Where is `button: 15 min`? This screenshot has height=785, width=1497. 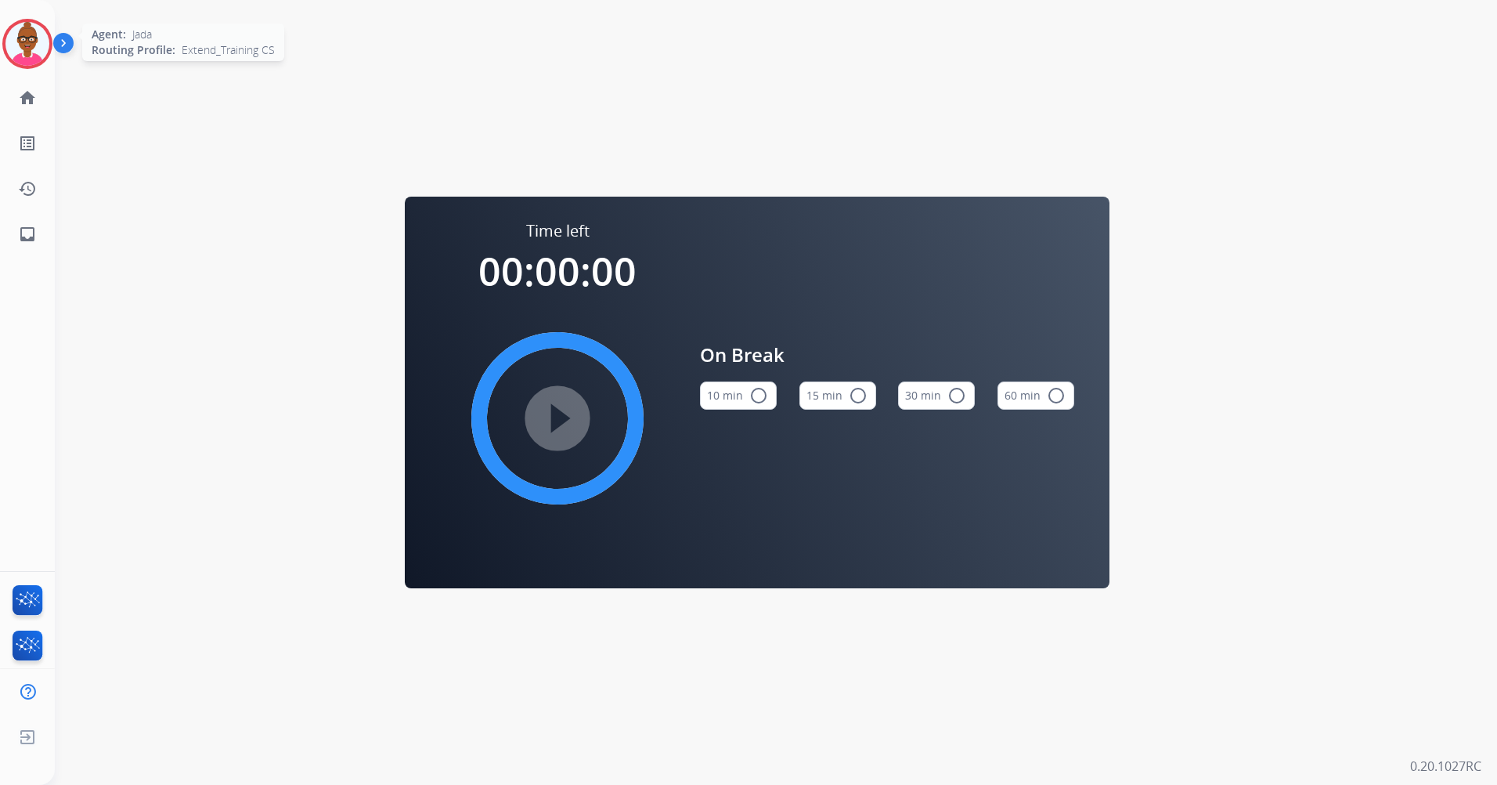 button: 15 min is located at coordinates (838, 395).